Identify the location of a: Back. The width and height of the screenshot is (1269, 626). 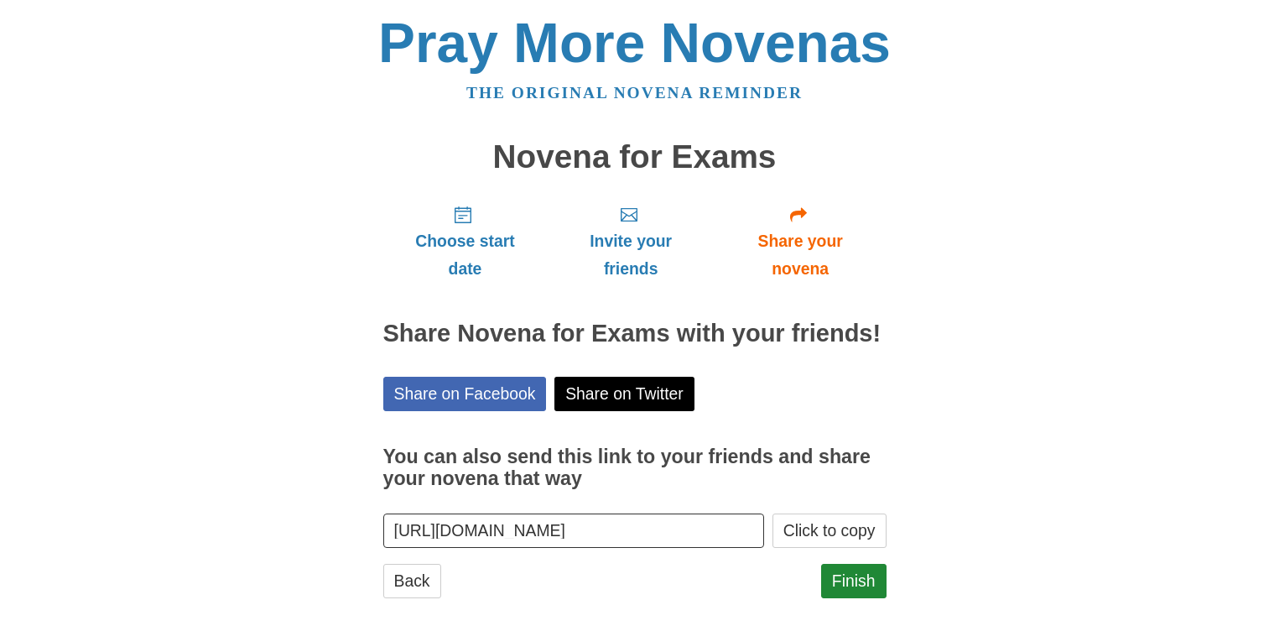
(412, 580).